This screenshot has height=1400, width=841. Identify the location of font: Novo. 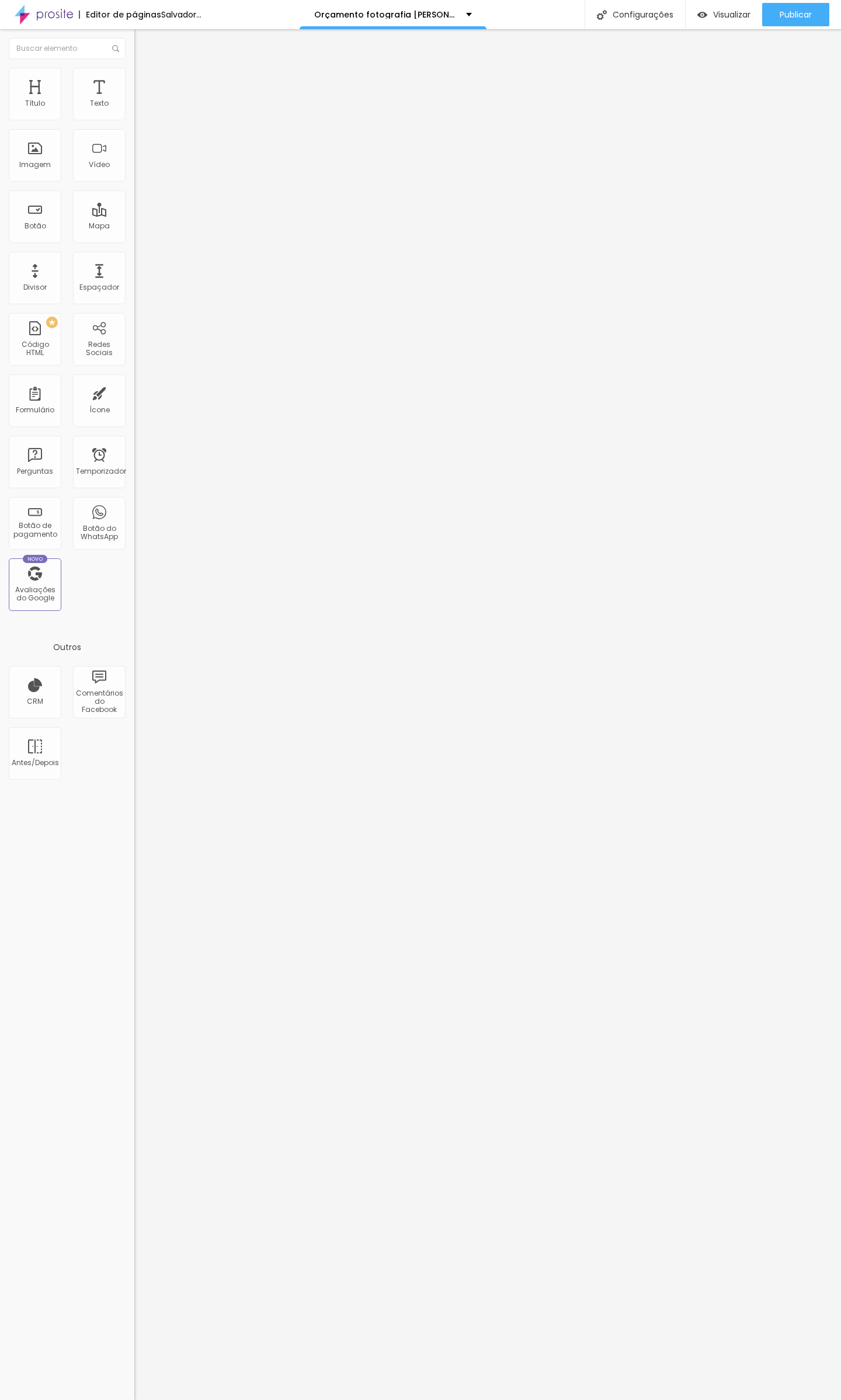
(35, 559).